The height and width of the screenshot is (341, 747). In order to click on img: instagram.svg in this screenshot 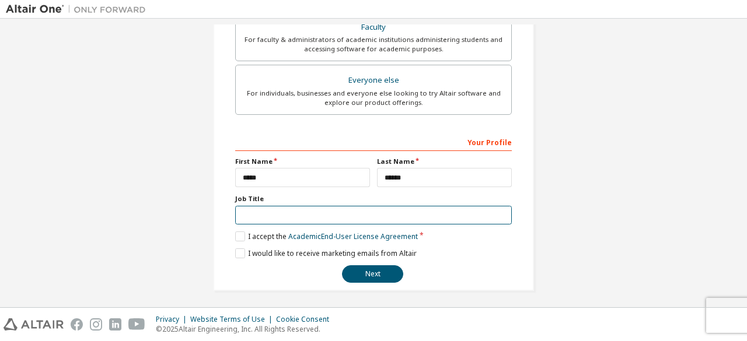, I will do `click(96, 324)`.